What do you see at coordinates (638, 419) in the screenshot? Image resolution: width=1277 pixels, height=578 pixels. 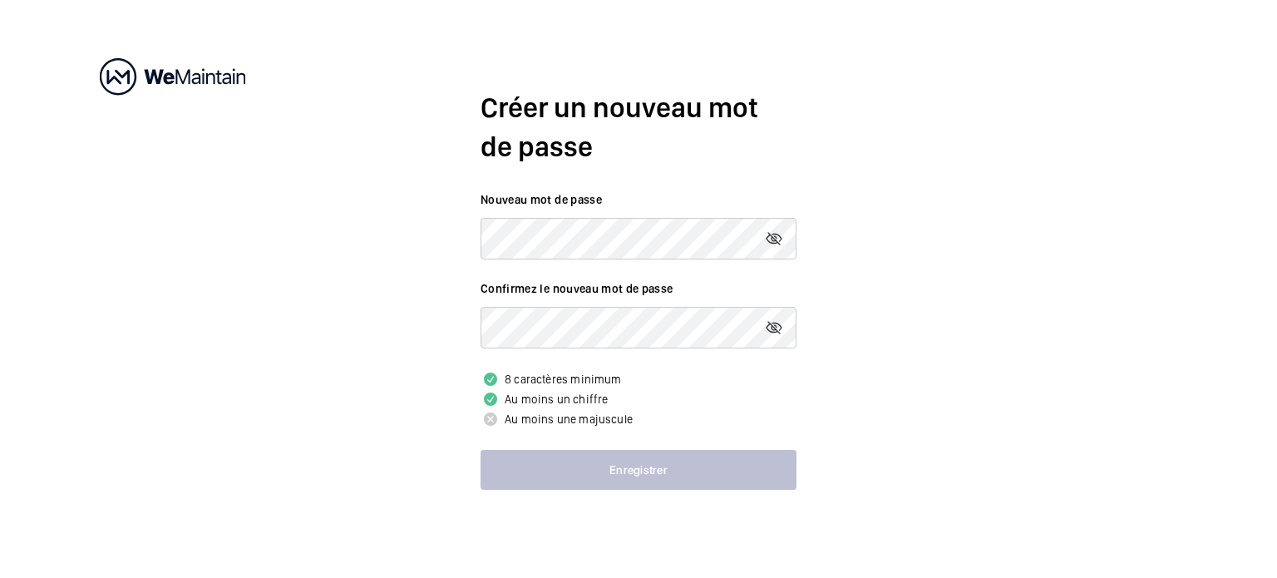 I see `p: Au moins une majuscule` at bounding box center [638, 419].